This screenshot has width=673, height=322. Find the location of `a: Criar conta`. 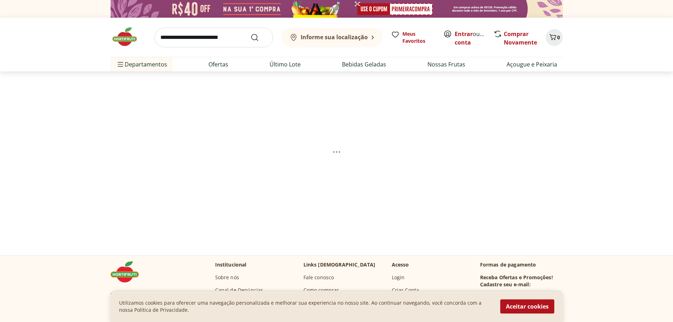

a: Criar conta is located at coordinates (474, 38).